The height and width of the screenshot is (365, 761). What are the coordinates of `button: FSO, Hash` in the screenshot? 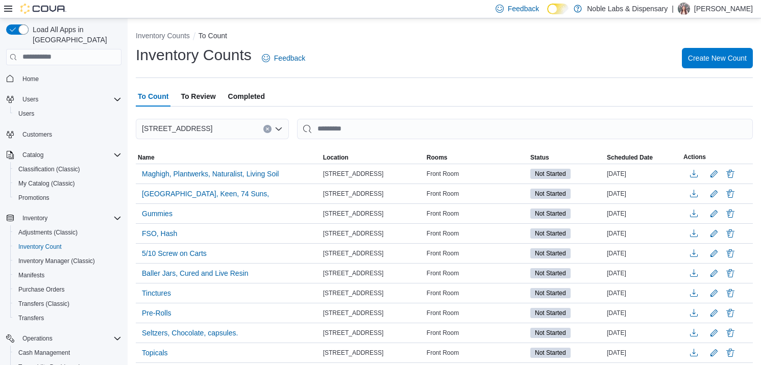 It's located at (159, 234).